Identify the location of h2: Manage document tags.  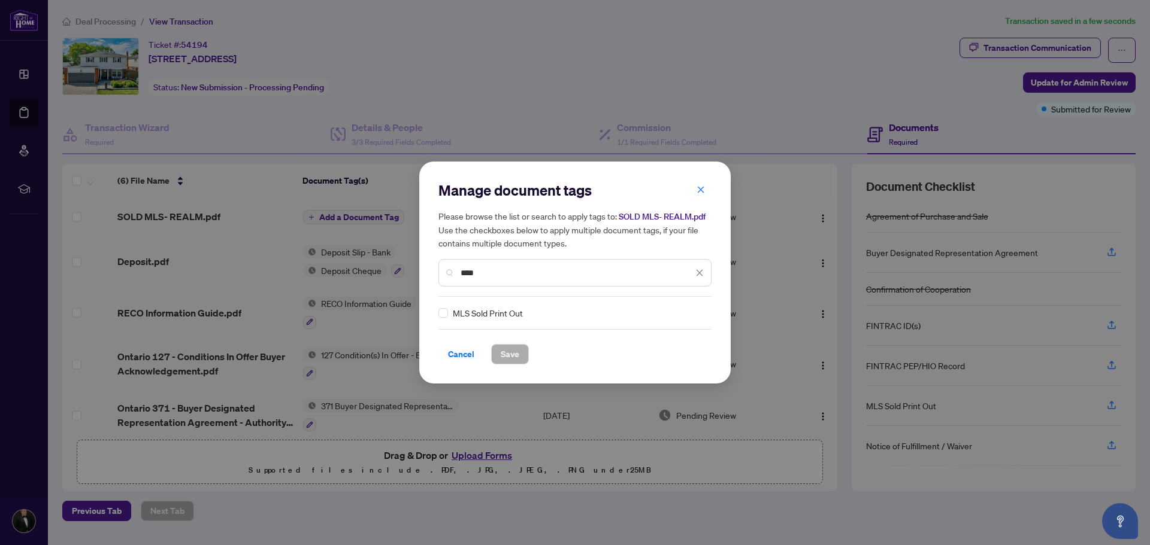
(575, 190).